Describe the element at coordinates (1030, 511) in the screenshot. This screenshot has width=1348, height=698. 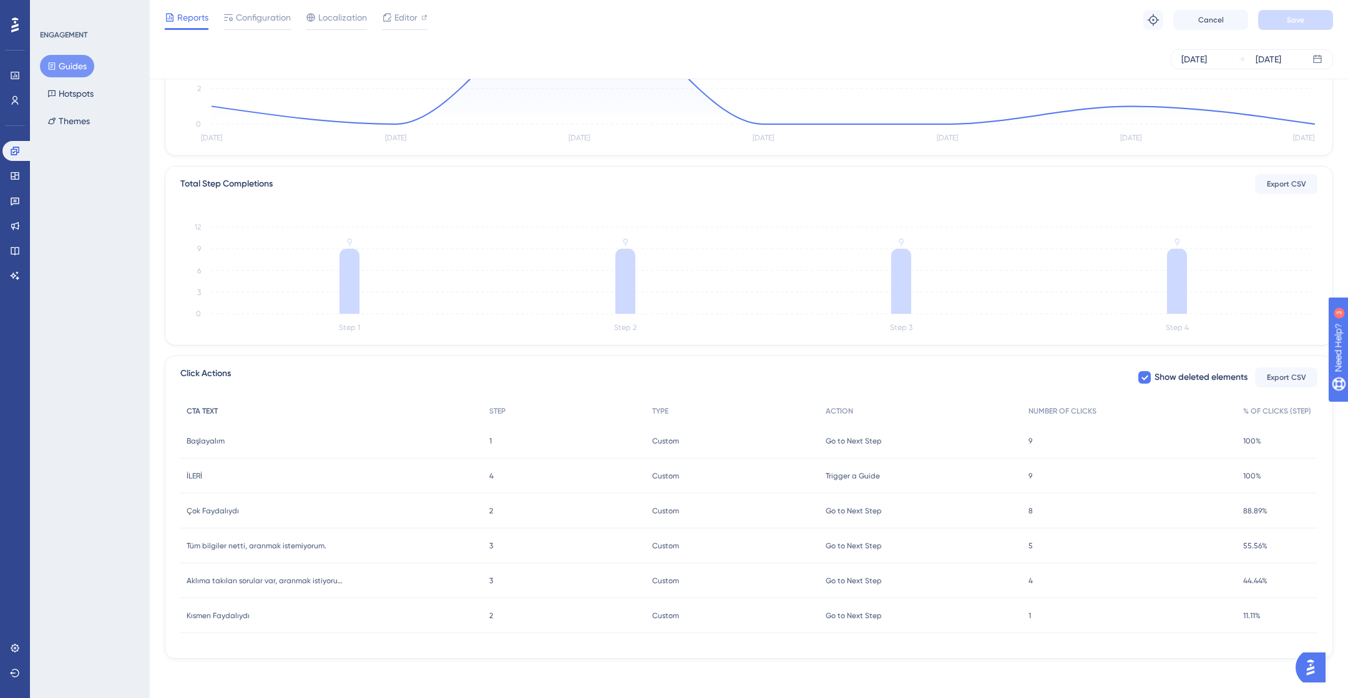
I see `span: 8` at that location.